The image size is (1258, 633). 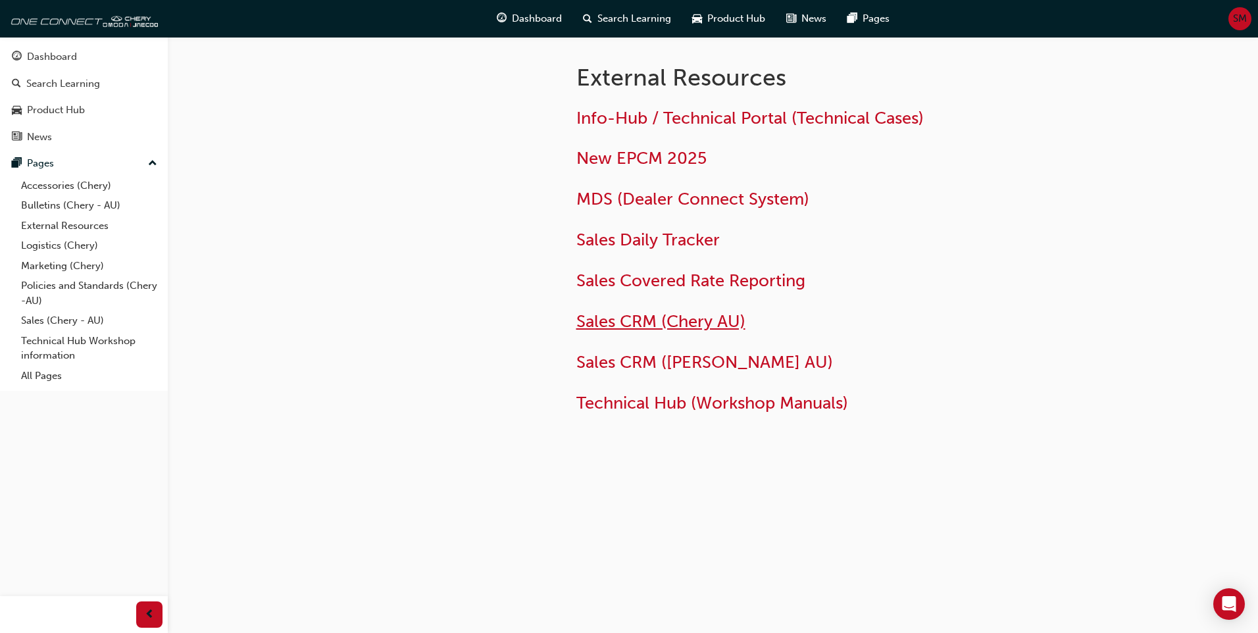 I want to click on a: Technical Hub (Workshop Manuals), so click(x=712, y=403).